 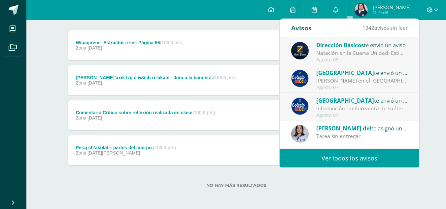 What do you see at coordinates (340, 45) in the screenshot?
I see `span: Dirección Básicos` at bounding box center [340, 45].